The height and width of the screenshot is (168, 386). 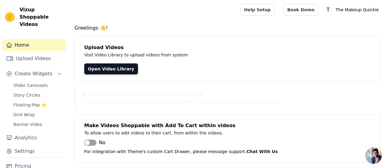 What do you see at coordinates (262, 152) in the screenshot?
I see `button: Chat With Us` at bounding box center [262, 152].